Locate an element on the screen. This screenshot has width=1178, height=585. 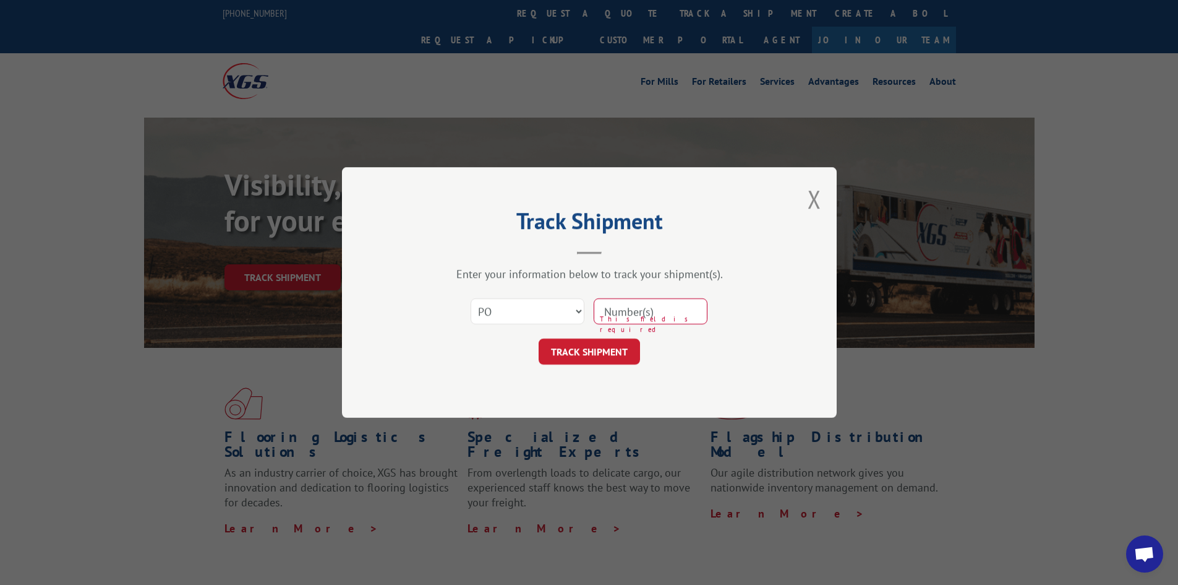
div: Enter your information below to track your shipment(s). is located at coordinates (590, 273).